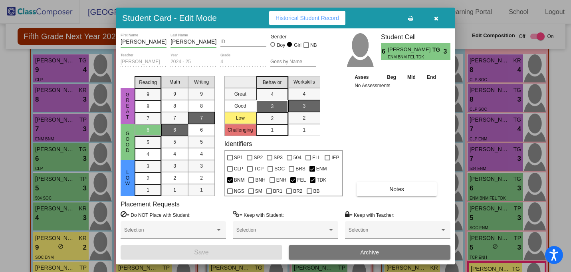  I want to click on label: Placement Requests, so click(150, 204).